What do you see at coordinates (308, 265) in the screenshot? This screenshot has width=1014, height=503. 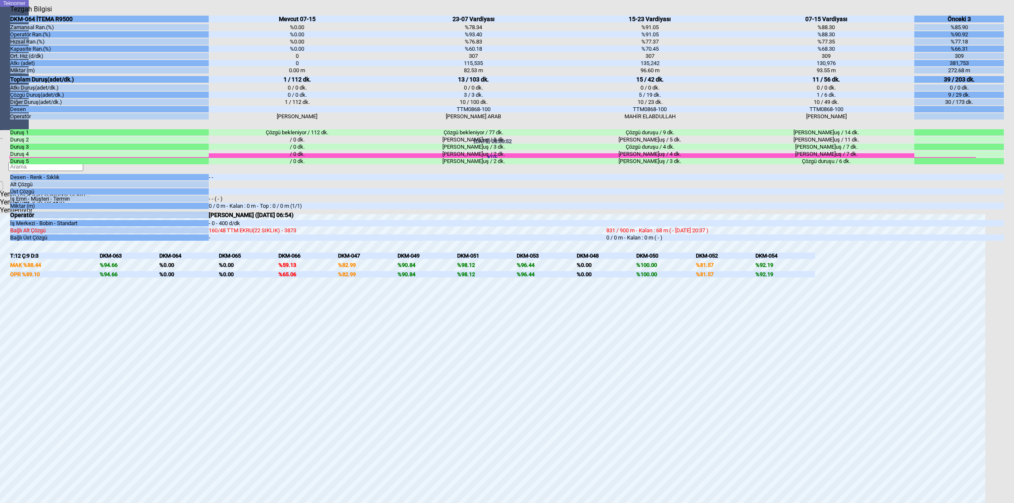 I see `div: %59.13` at bounding box center [308, 265].